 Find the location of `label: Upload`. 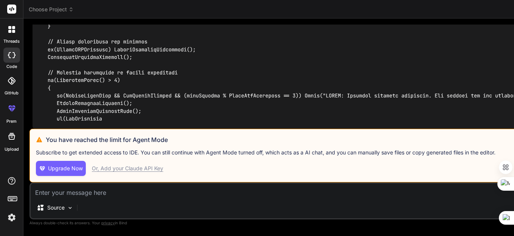

label: Upload is located at coordinates (12, 149).